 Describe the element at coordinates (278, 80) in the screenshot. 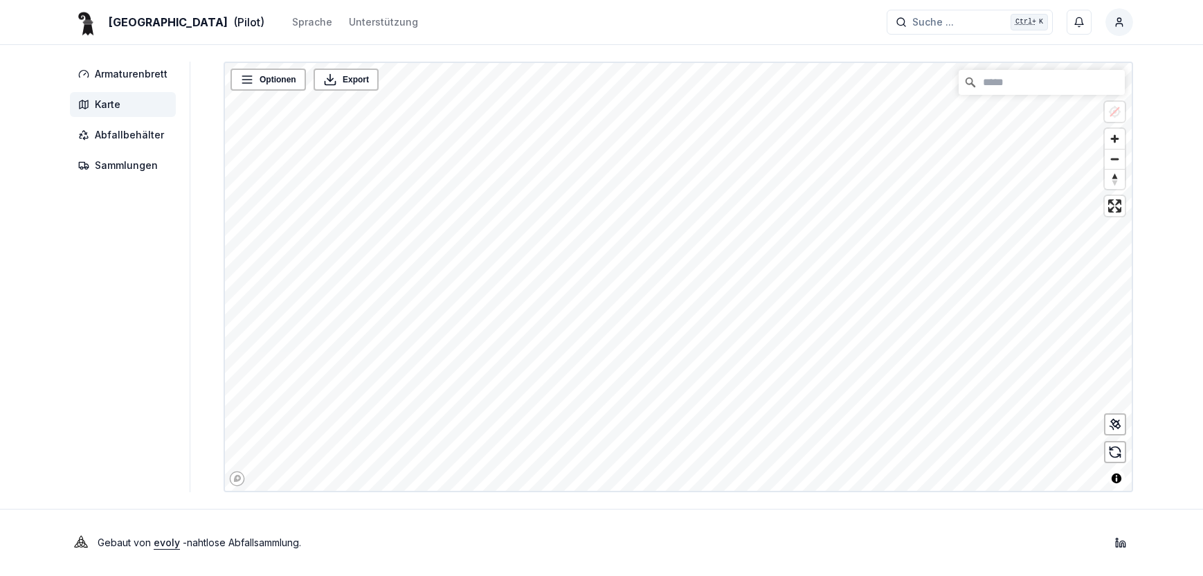

I see `span: Optionen` at that location.